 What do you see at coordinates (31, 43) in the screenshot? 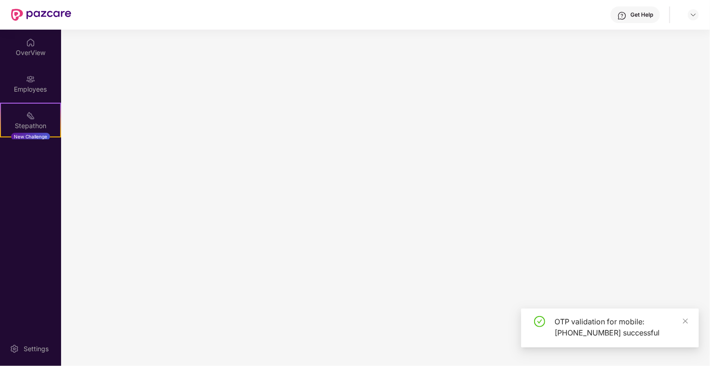
I see `img: svg+xml;base64,PHN2ZyBpZD0iSG9tZSIgeG1sbnM9Imh0dHA6Ly93d3cudzMub3JnLzIwMDAvc3ZnIiB3aWR0aD0iMjAiIG...` at bounding box center [31, 43].